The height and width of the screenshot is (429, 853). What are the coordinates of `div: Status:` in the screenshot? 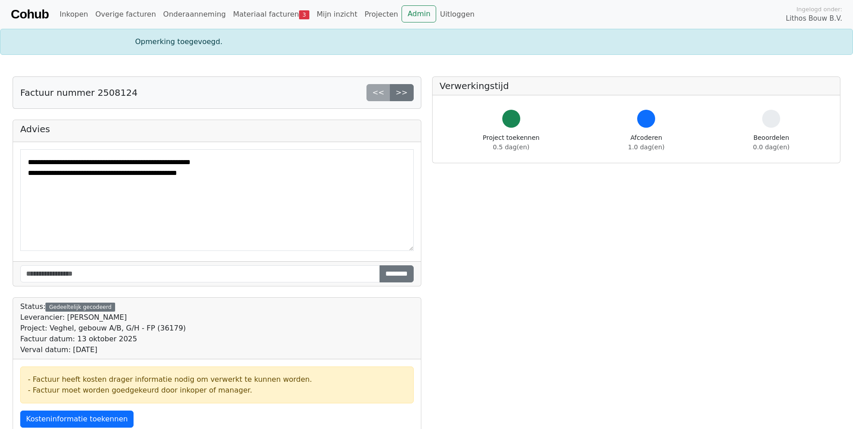 It's located at (103, 328).